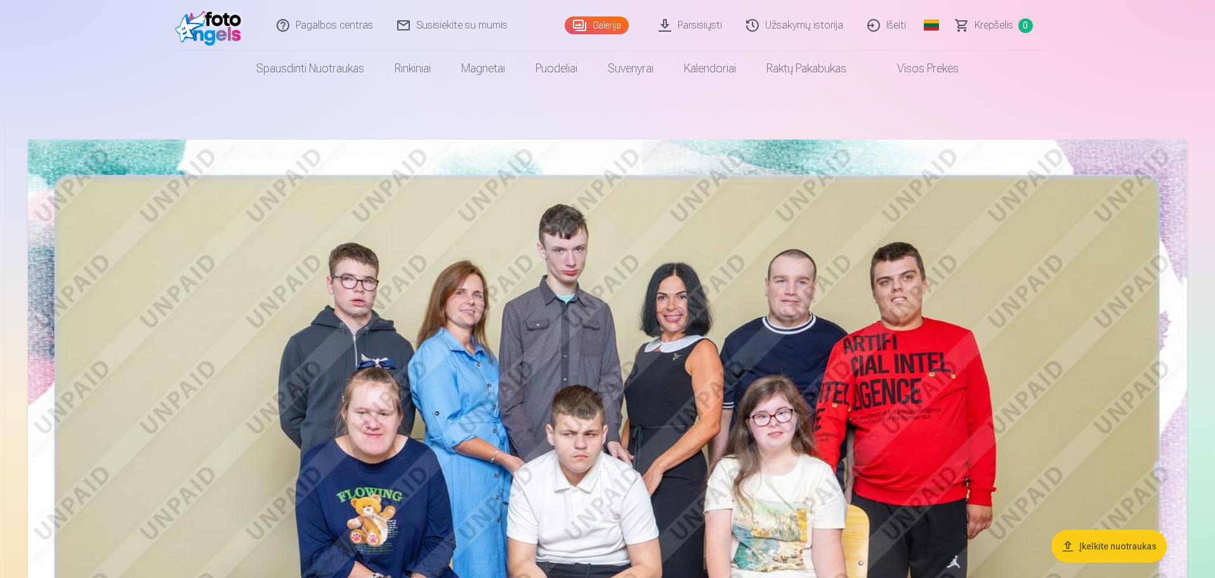 The width and height of the screenshot is (1215, 578). I want to click on span: Krepšelis, so click(993, 25).